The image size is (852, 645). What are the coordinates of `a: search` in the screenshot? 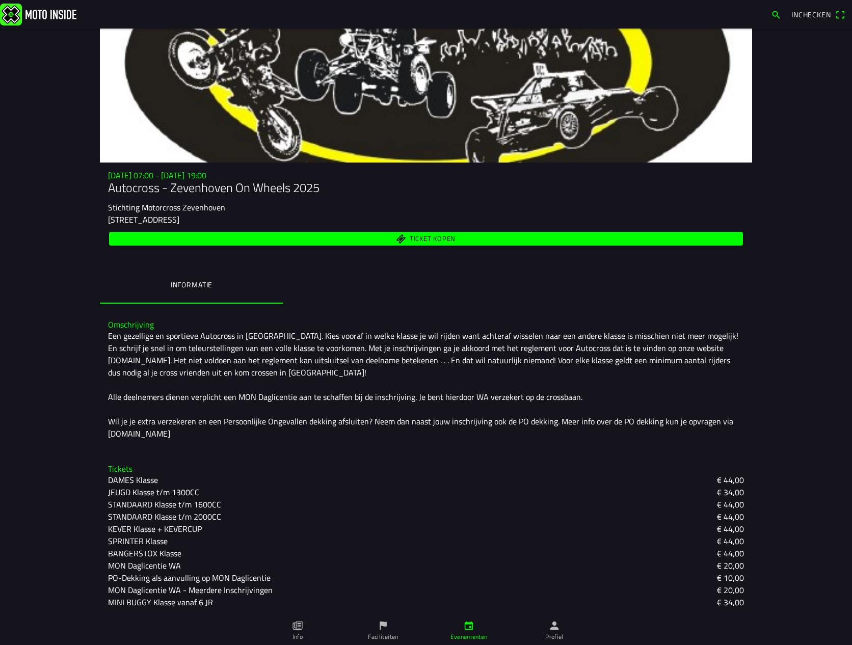 It's located at (776, 14).